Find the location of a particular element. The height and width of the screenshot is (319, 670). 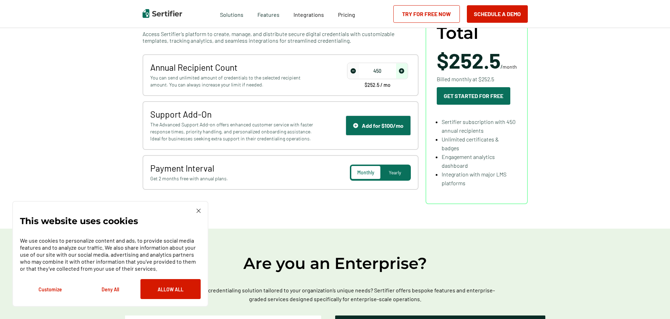

span: Pricing is located at coordinates (347, 14).